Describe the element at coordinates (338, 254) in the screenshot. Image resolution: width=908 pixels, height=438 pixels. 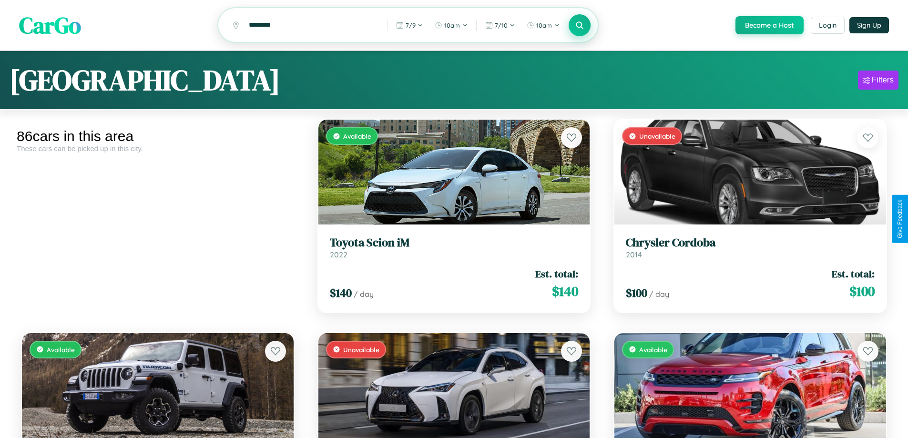
I see `span: 2022` at that location.